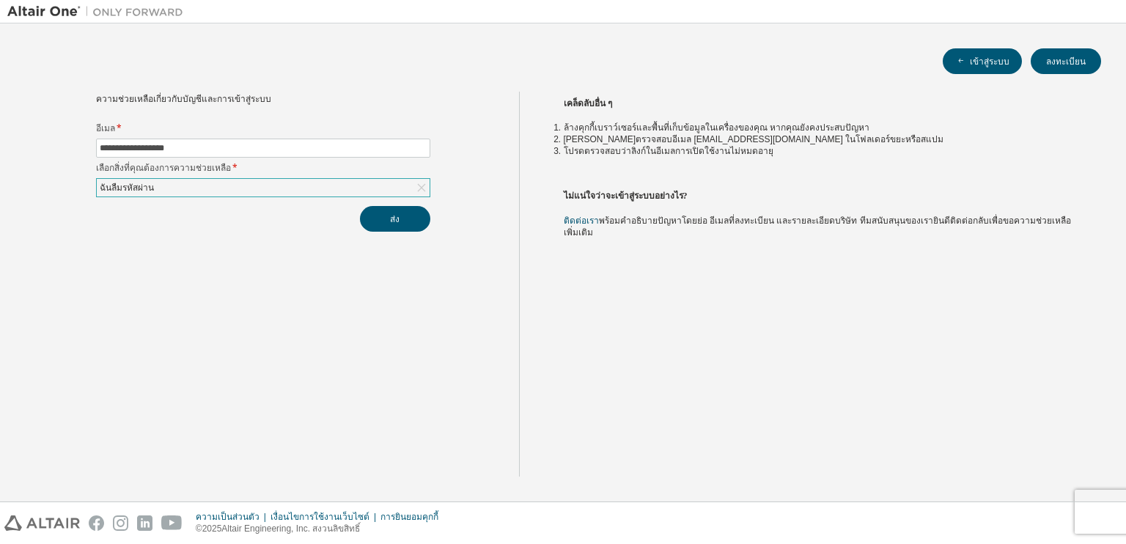 This screenshot has height=544, width=1126. I want to click on img: altair_logo.svg, so click(42, 523).